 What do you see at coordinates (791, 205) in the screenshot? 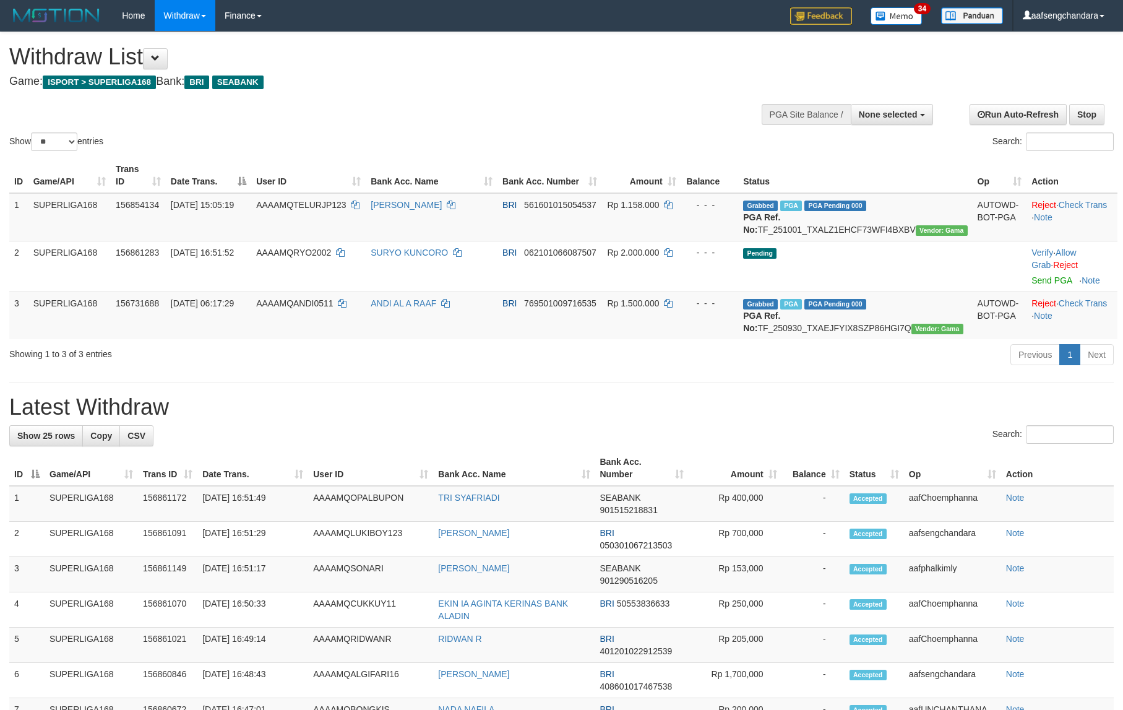
I see `span: Marked by aafsengchandara` at bounding box center [791, 205].